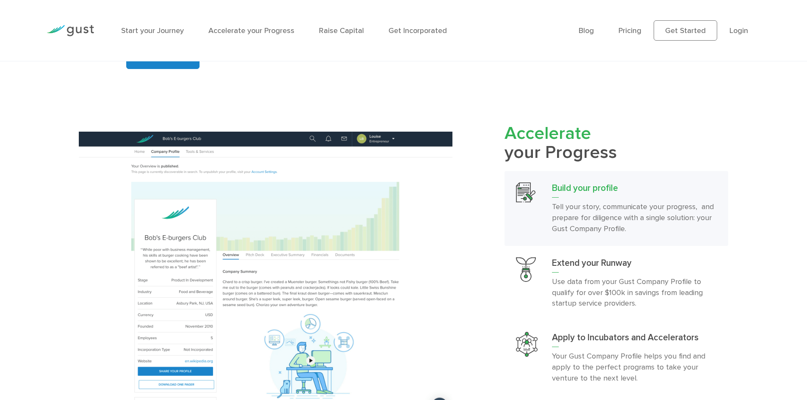  What do you see at coordinates (634, 293) in the screenshot?
I see `p: Use data from your Gust Company Profile to qualify for over $100k in savings from leading startup...` at bounding box center [634, 293].